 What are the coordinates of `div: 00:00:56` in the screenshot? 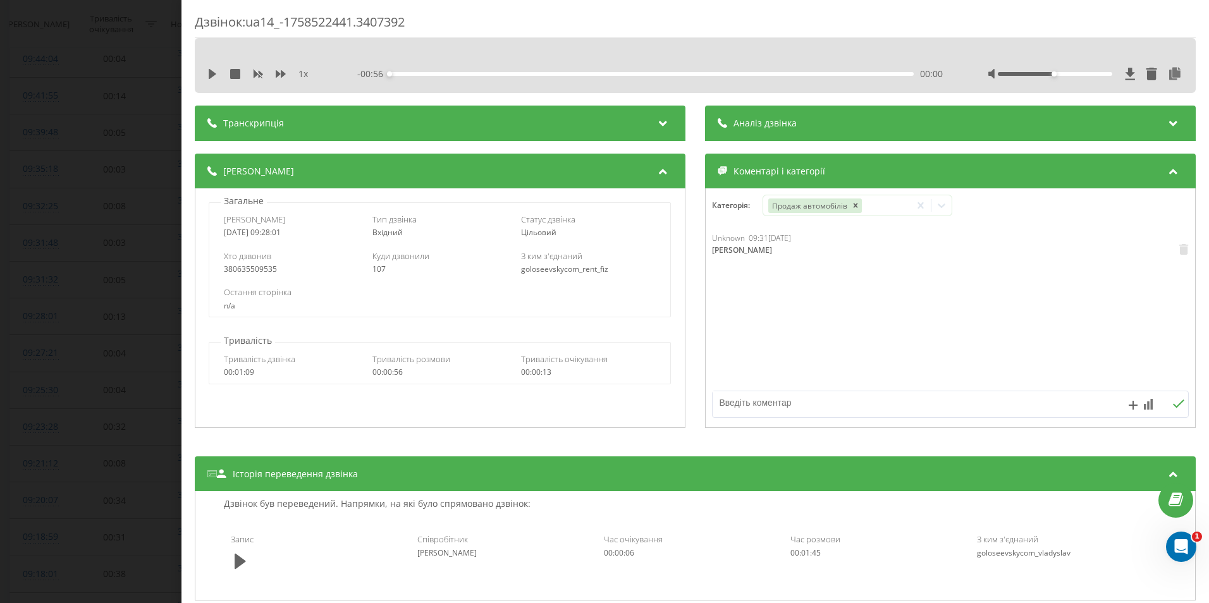 It's located at (440, 373).